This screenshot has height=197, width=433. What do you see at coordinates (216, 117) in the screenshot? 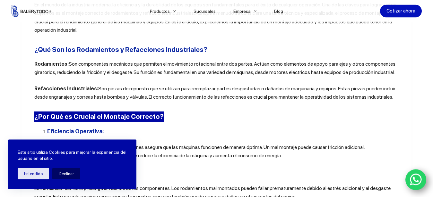
I see `h2: ¿Por Qué es Crucial el Montaje Correcto?` at bounding box center [216, 117].